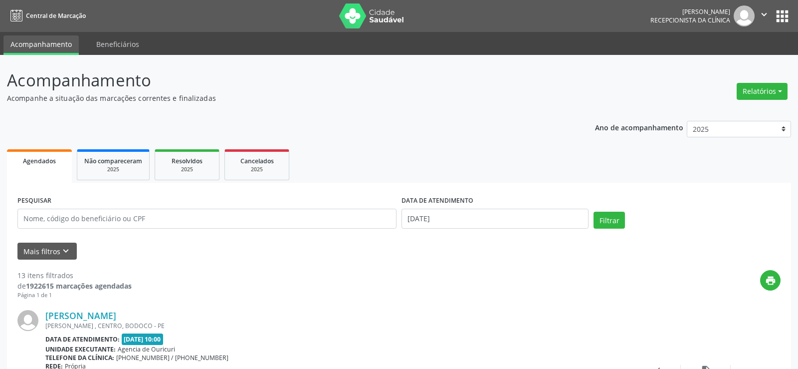  Describe the element at coordinates (146, 349) in the screenshot. I see `span: Agencia de Ouricuri` at that location.